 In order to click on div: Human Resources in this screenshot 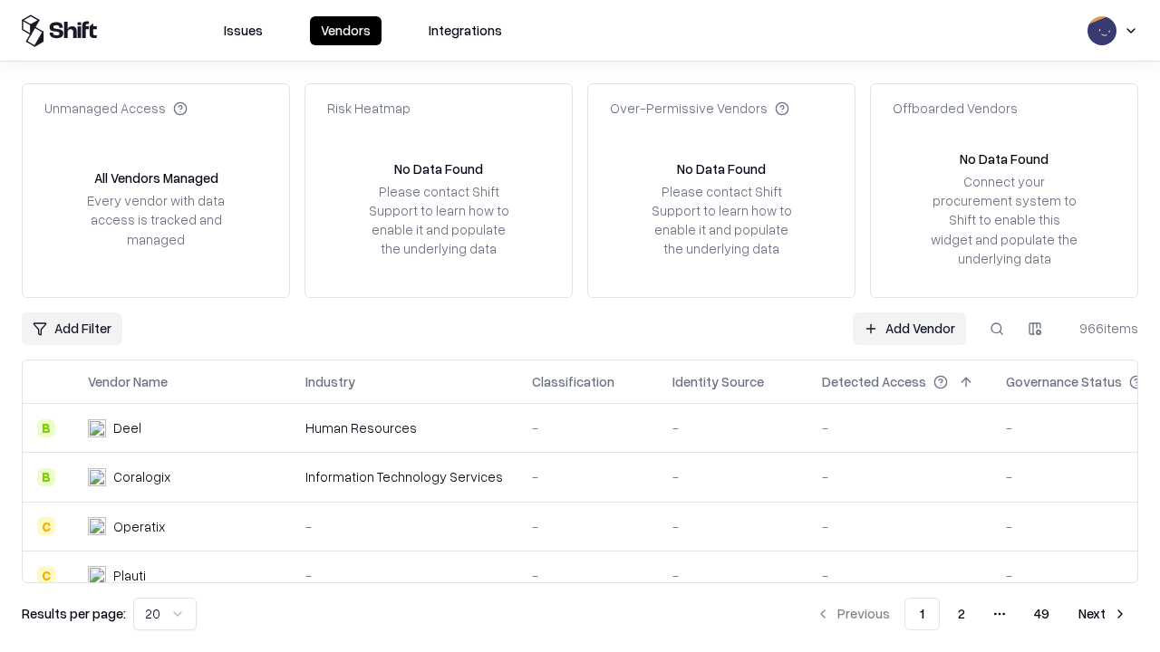, I will do `click(404, 428)`.